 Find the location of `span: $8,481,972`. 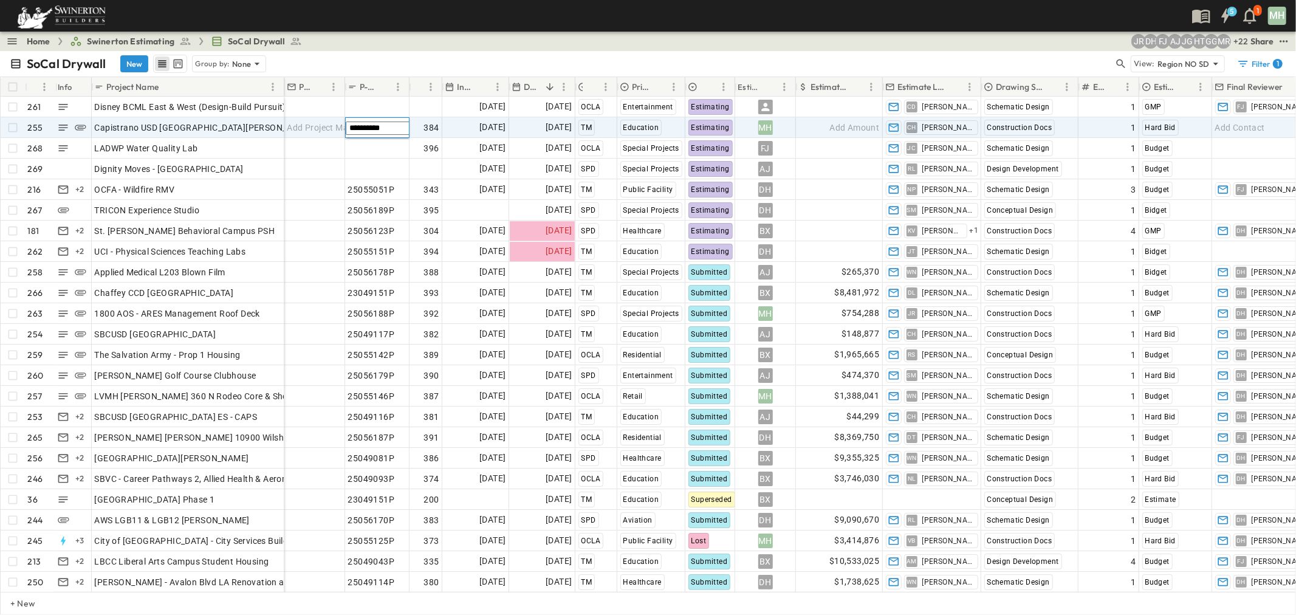

span: $8,481,972 is located at coordinates (857, 292).